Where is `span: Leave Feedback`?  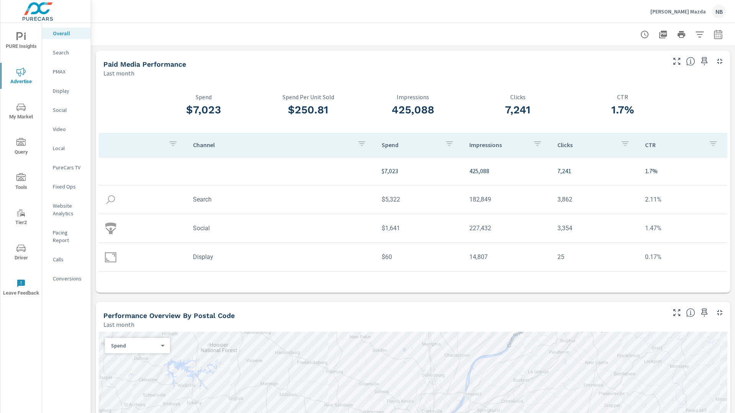
span: Leave Feedback is located at coordinates (21, 288).